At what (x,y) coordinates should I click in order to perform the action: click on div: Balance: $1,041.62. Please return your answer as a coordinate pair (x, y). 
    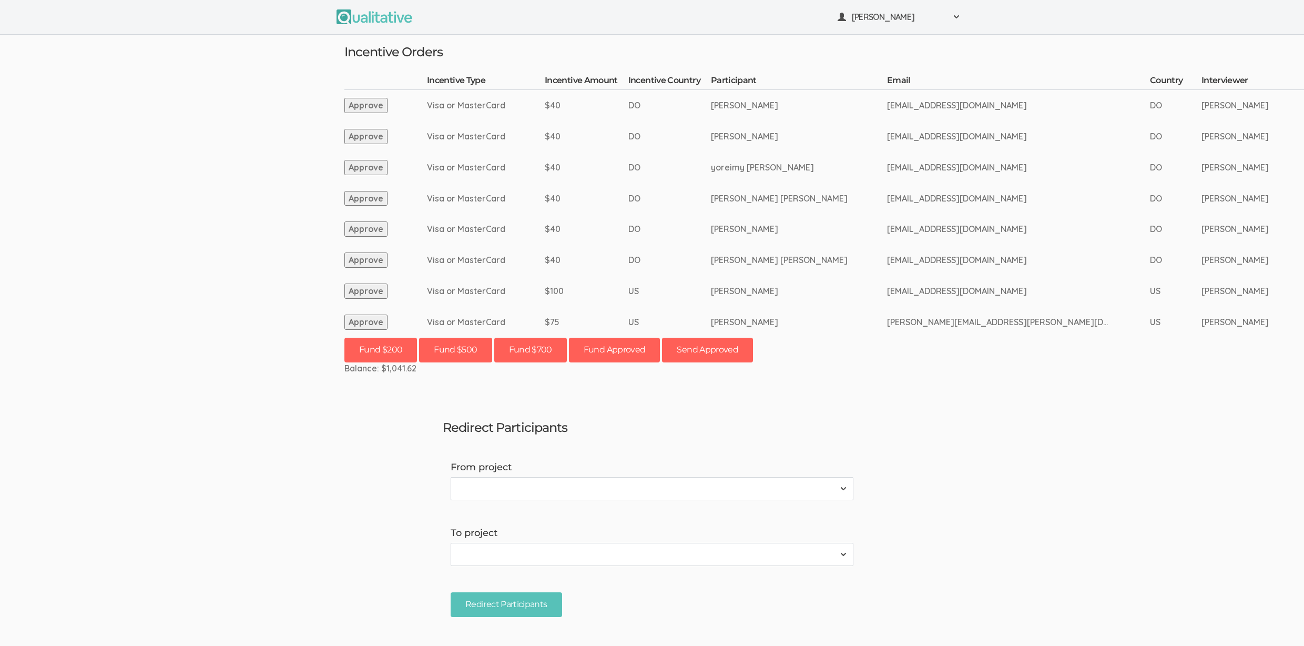
    Looking at the image, I should click on (652, 368).